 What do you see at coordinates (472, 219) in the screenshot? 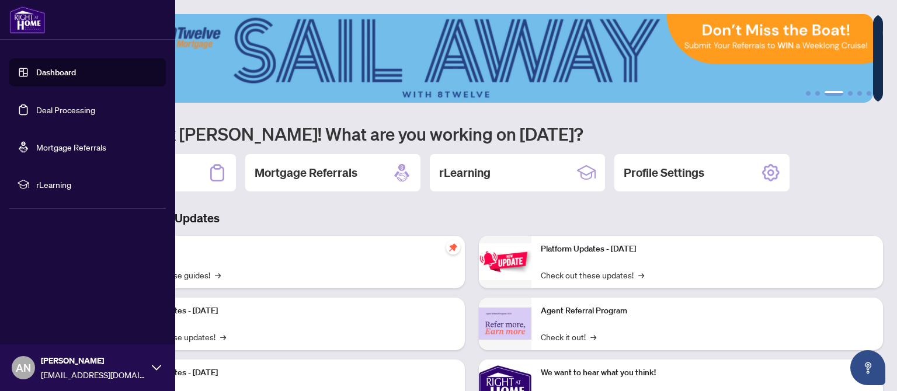
I see `h3: Brokerage & Industry Updates` at bounding box center [472, 219].